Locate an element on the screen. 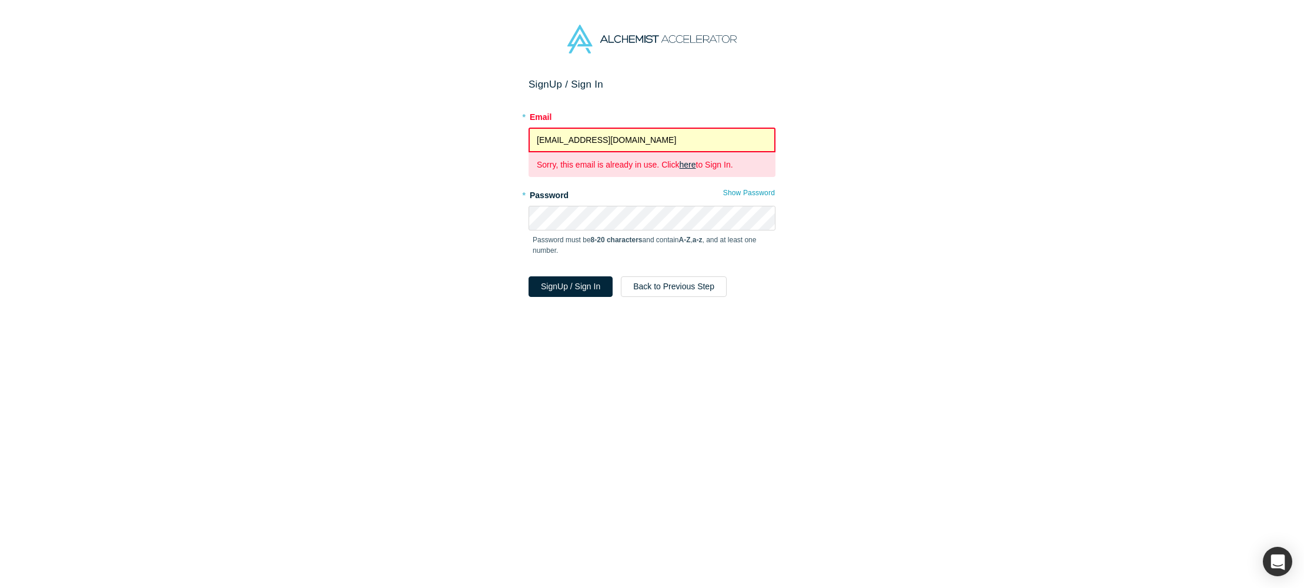 The image size is (1304, 588). button: SignUp / Sign In is located at coordinates (570, 286).